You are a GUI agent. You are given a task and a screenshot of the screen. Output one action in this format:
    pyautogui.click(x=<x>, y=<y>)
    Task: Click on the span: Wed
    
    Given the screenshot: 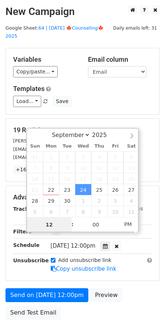 What is the action you would take?
    pyautogui.click(x=83, y=146)
    